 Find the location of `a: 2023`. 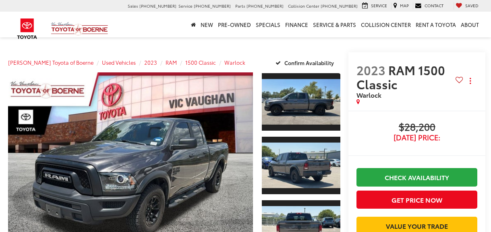

a: 2023 is located at coordinates (151, 62).